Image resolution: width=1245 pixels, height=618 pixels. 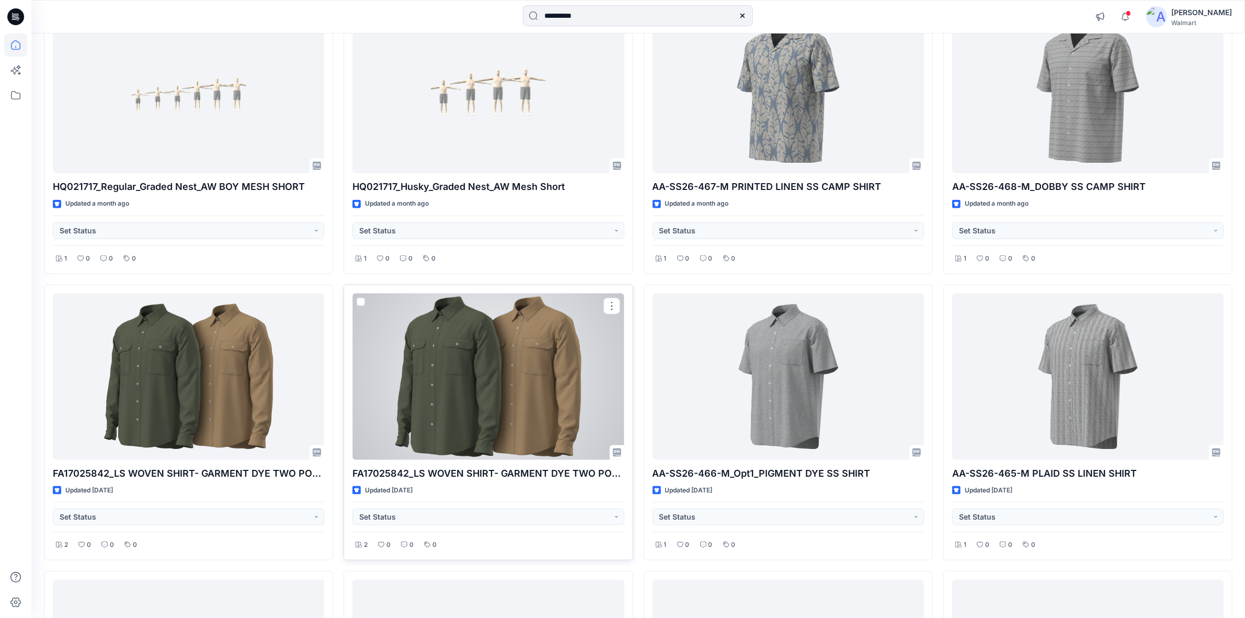 What do you see at coordinates (788, 90) in the screenshot?
I see `a: AA-SS26-467-M PRINTED LINEN SS CAMP SHIRT` at bounding box center [788, 90].